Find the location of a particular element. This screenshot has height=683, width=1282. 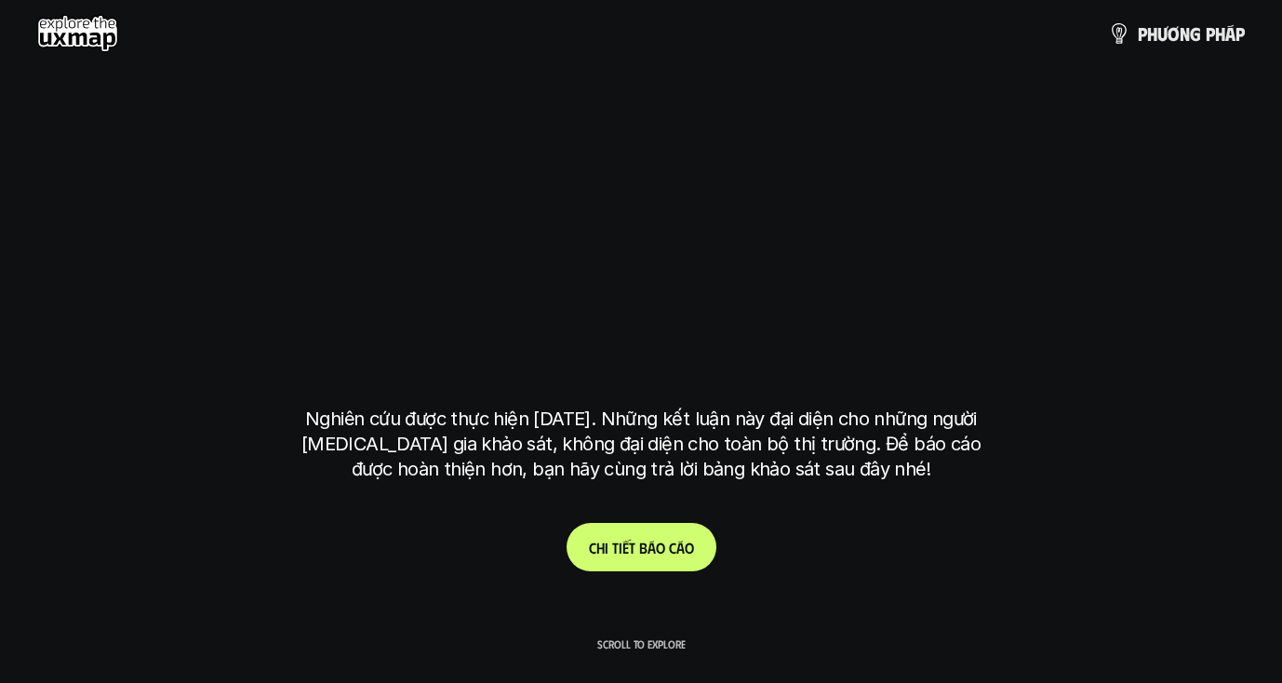

span: g is located at coordinates (1195, 33).